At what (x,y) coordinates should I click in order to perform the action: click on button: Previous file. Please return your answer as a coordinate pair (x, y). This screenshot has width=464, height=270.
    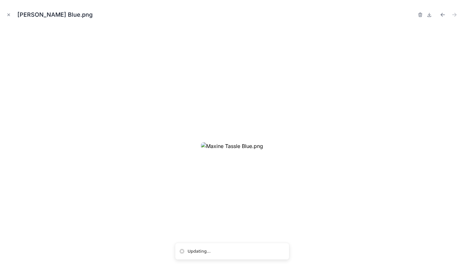
    Looking at the image, I should click on (442, 15).